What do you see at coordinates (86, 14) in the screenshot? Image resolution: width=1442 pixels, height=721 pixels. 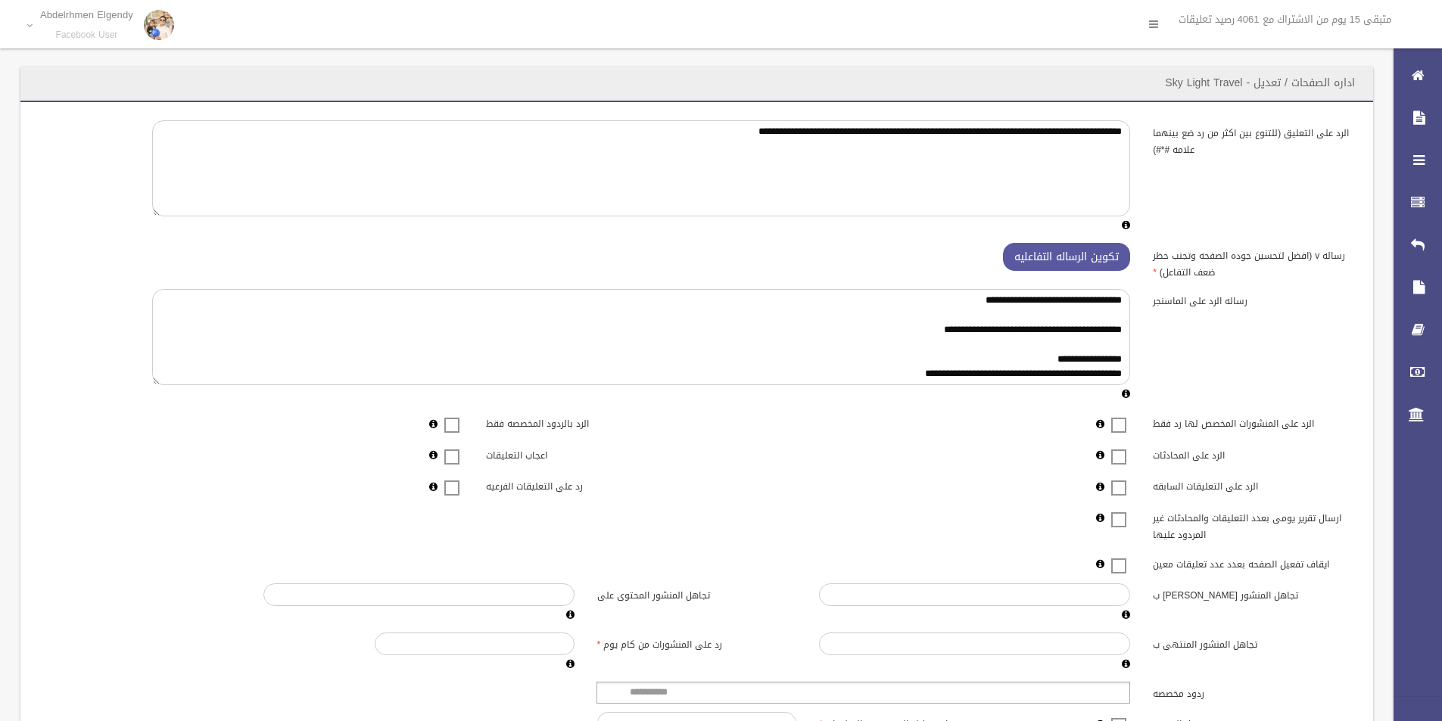 I see `p: Abdelrhmen Elgendy` at bounding box center [86, 14].